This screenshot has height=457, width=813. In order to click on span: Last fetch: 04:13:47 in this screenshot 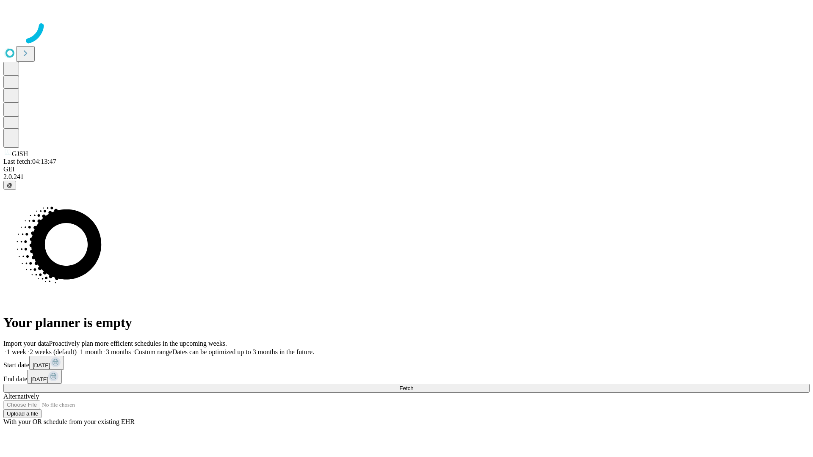, I will do `click(30, 161)`.